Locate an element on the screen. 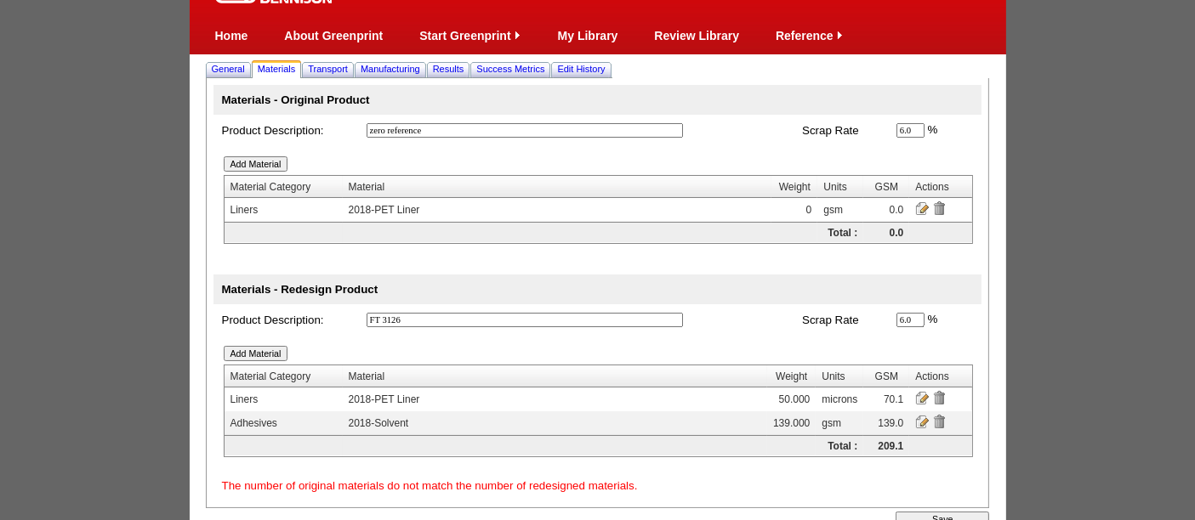  img: Expand Reference is located at coordinates (839, 35).